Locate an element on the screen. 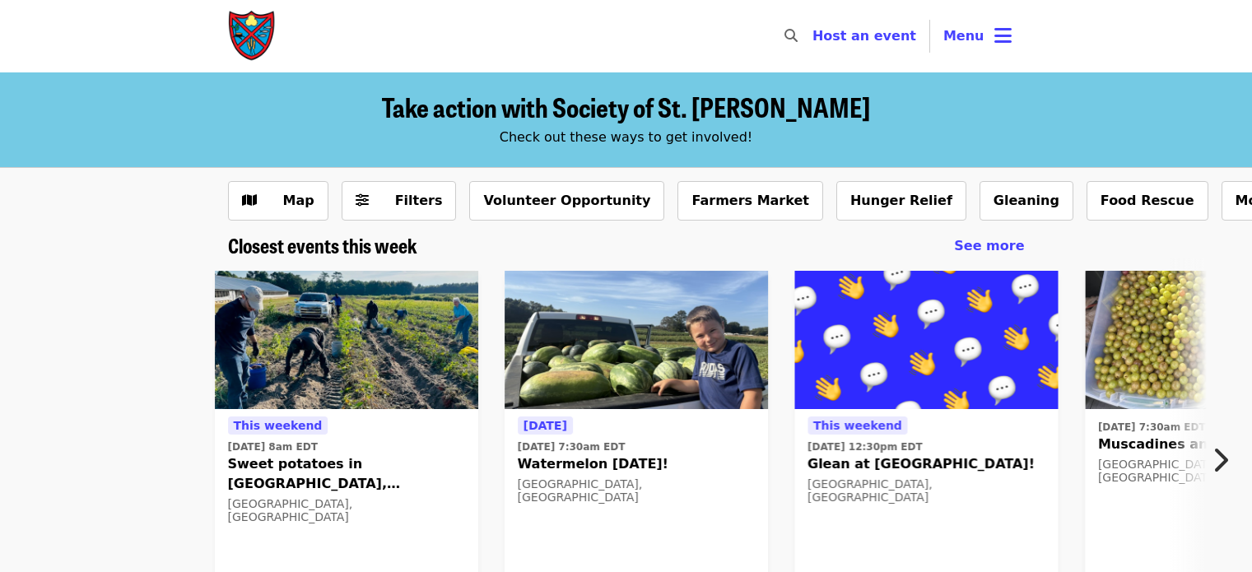  i: chevron-right icon is located at coordinates (1220, 460).